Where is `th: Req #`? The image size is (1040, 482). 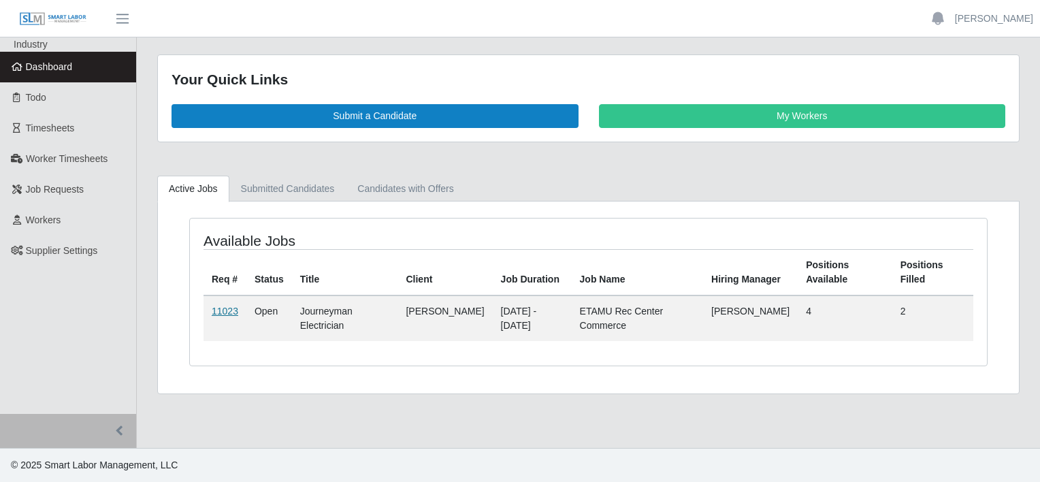 th: Req # is located at coordinates (225, 272).